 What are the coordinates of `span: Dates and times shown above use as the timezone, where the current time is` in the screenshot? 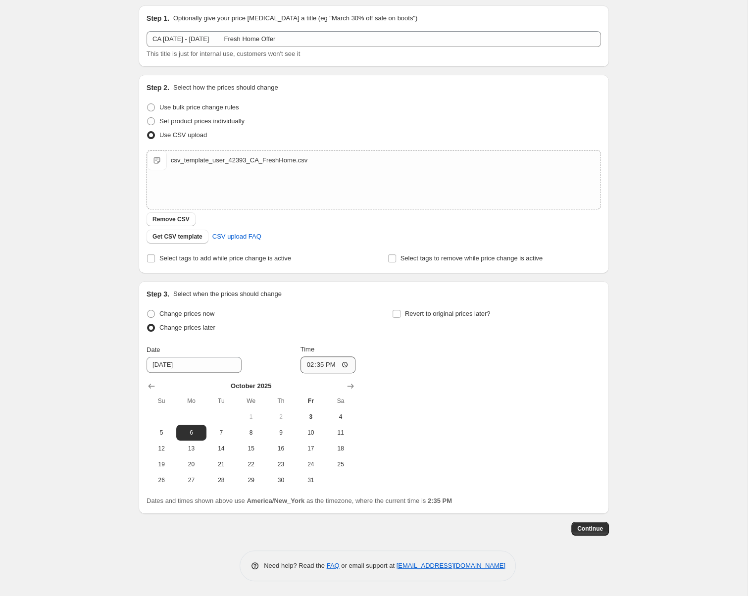 It's located at (299, 500).